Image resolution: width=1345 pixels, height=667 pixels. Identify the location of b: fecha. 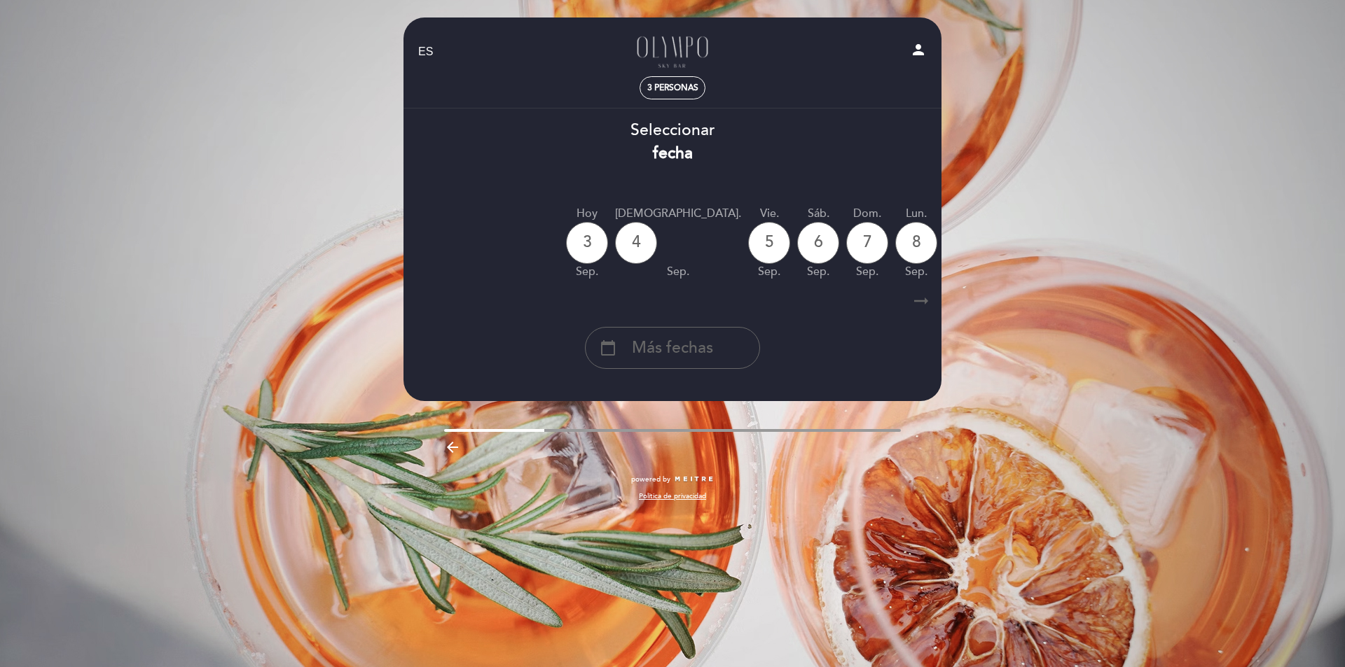
(672, 153).